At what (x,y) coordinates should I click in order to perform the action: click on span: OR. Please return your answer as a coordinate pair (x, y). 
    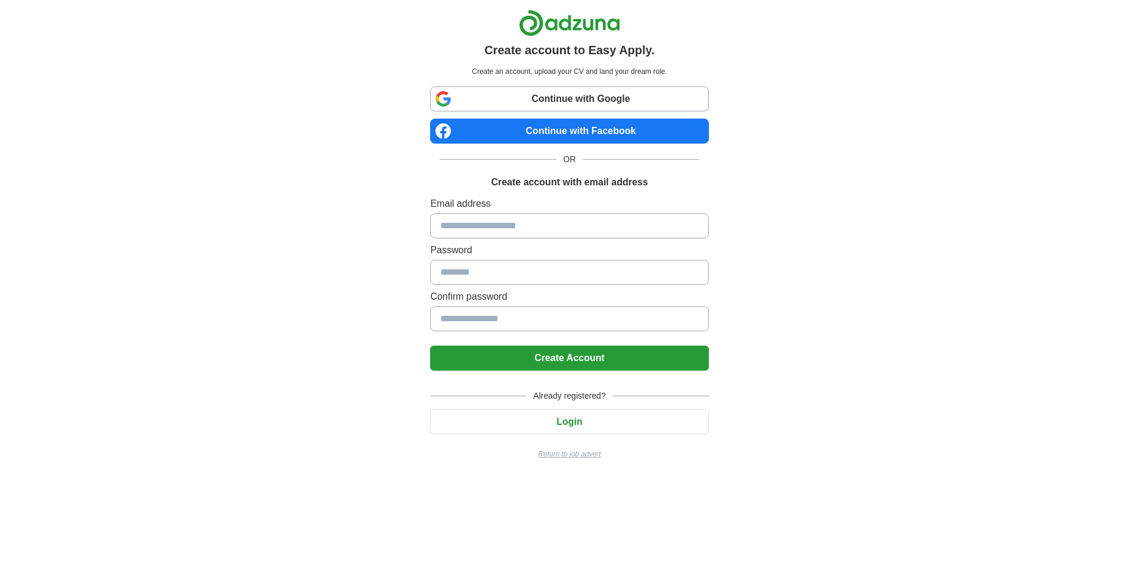
    Looking at the image, I should click on (570, 159).